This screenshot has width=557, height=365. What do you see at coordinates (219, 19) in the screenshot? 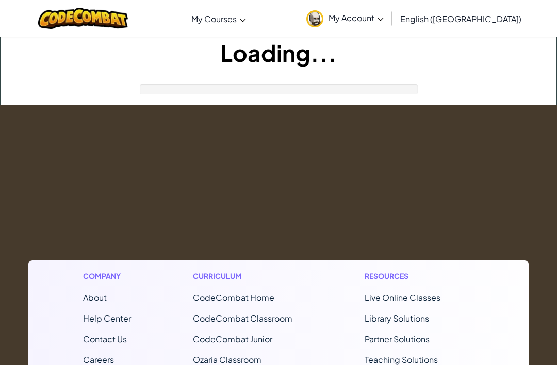
I see `a: My Courses` at bounding box center [219, 19].